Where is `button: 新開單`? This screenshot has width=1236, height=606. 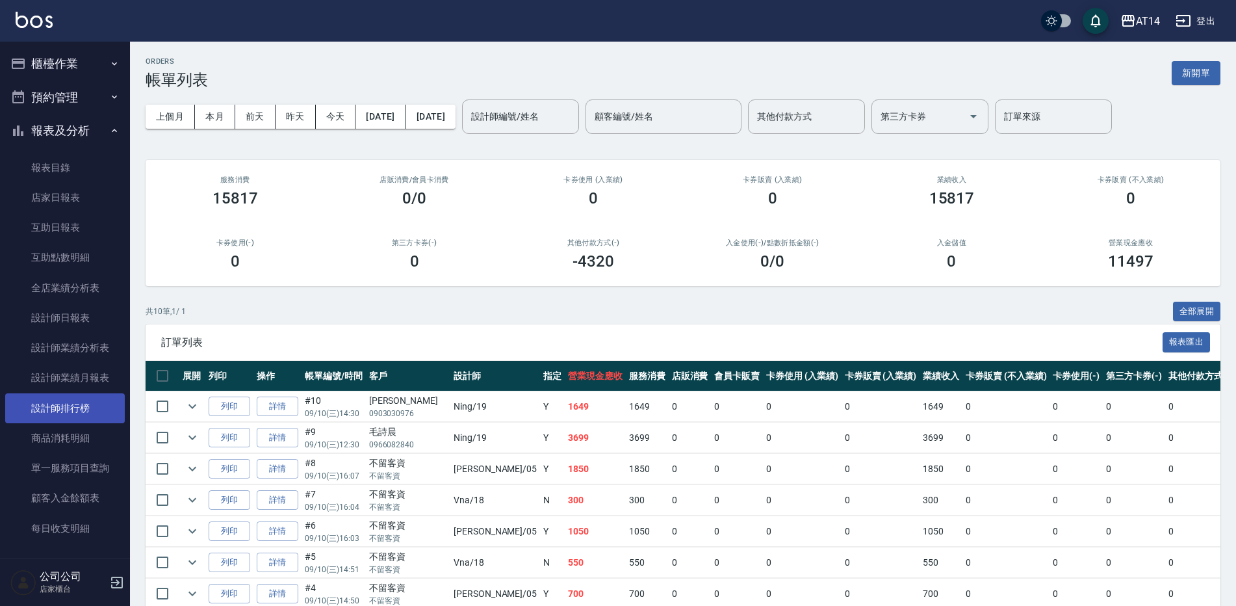
button: 新開單 is located at coordinates (1196, 73).